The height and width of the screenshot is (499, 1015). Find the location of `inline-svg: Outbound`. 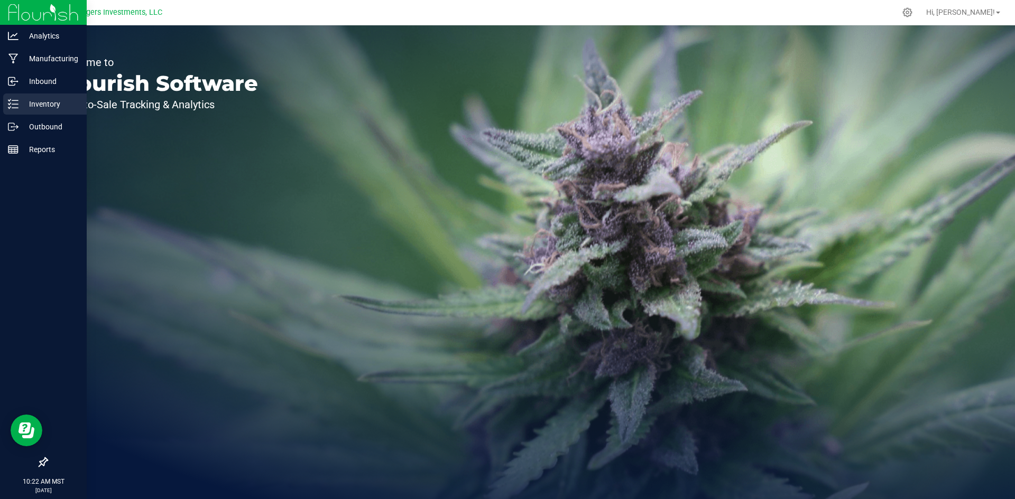

inline-svg: Outbound is located at coordinates (13, 127).